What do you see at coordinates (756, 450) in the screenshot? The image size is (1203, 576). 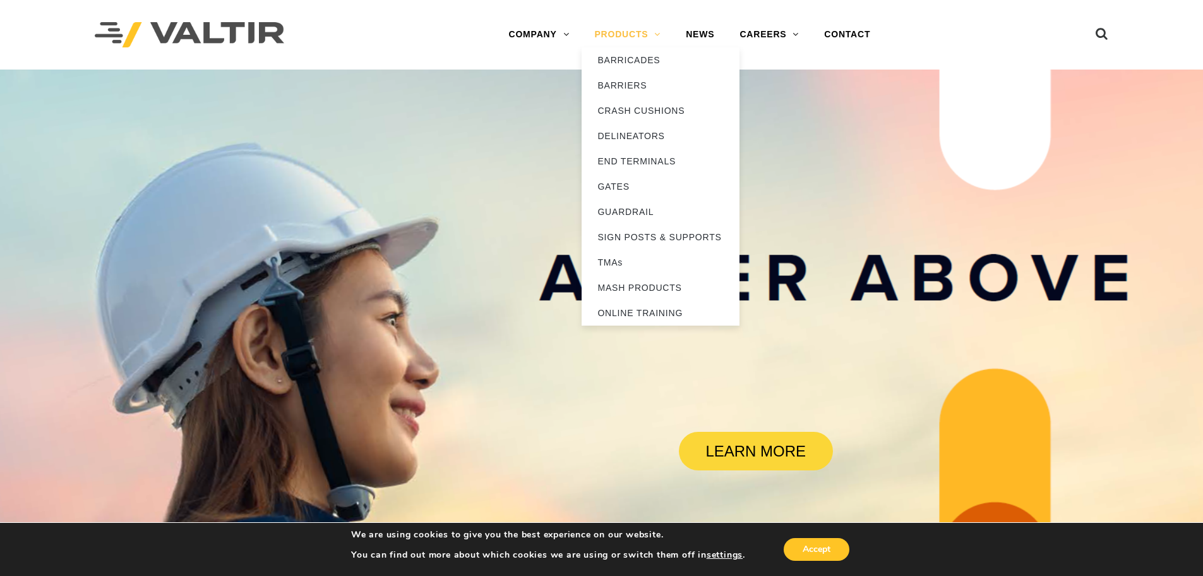 I see `a: LEARN MORE` at bounding box center [756, 450].